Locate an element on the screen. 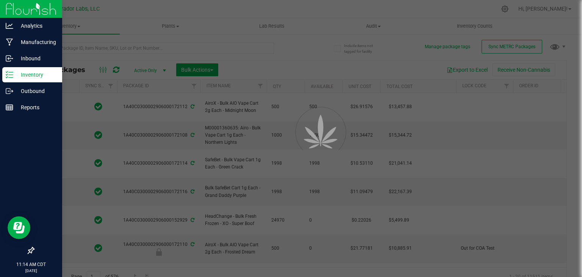 This screenshot has width=582, height=277. p: Inbound is located at coordinates (36, 58).